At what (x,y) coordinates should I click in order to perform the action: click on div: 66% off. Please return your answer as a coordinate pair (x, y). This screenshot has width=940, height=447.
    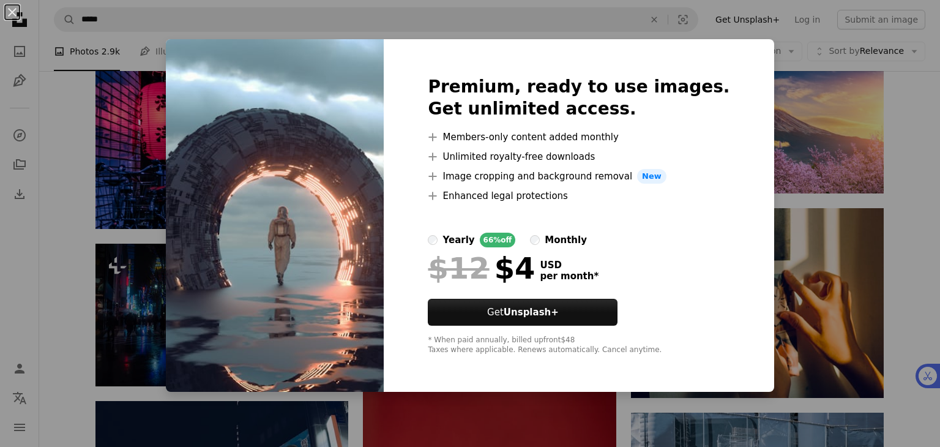
    Looking at the image, I should click on (498, 240).